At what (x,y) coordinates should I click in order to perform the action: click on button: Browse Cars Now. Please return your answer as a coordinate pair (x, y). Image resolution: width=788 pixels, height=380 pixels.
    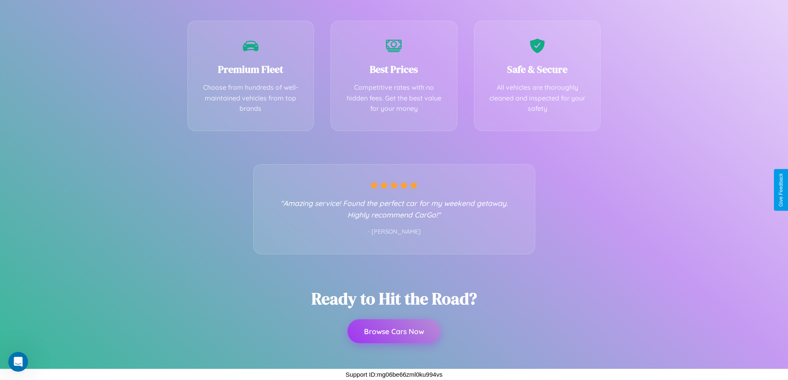
    Looking at the image, I should click on (394, 331).